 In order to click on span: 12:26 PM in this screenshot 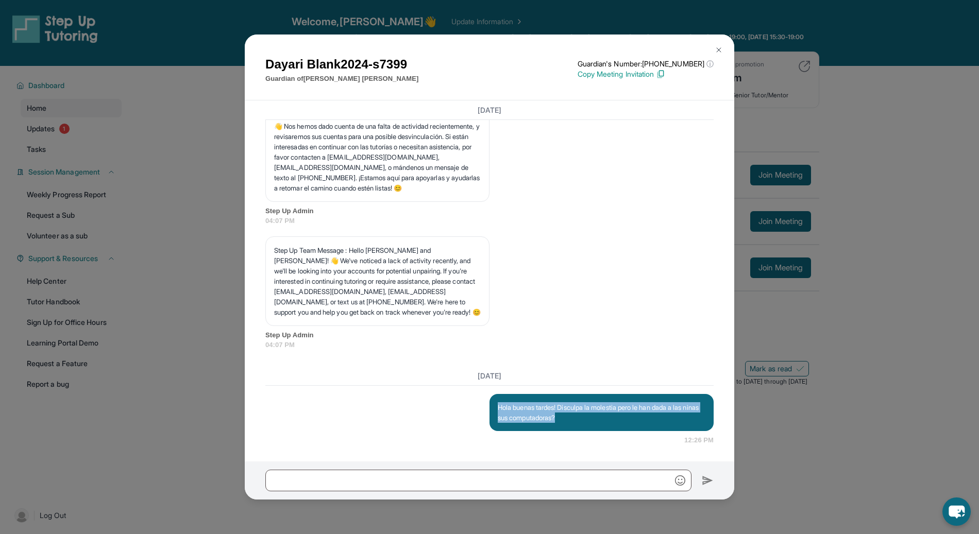, I will do `click(699, 441)`.